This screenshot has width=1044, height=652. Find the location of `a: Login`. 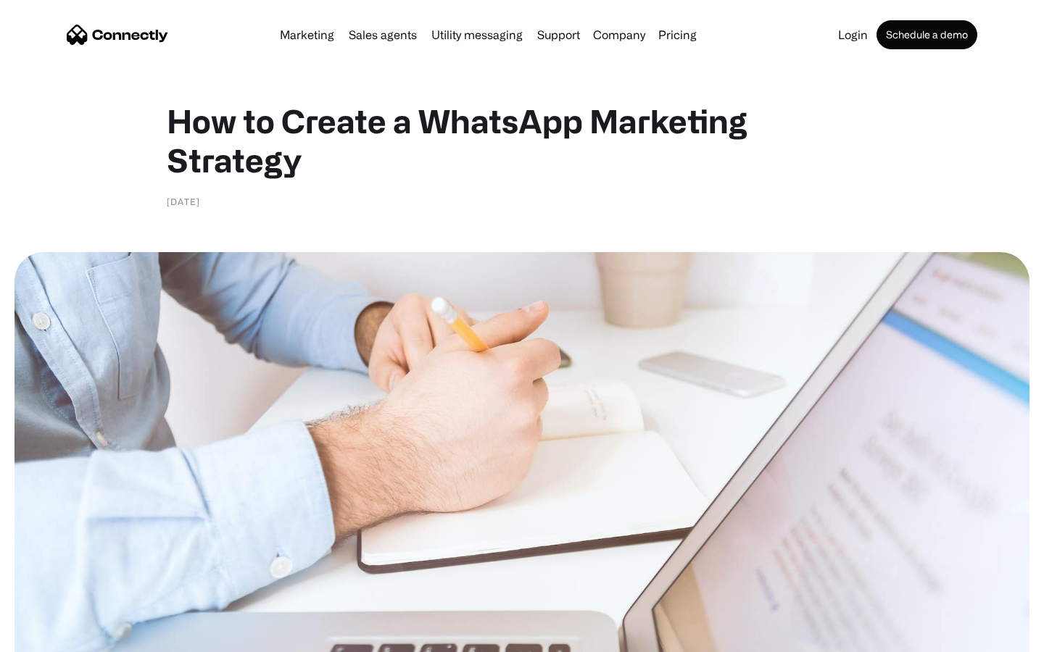

a: Login is located at coordinates (852, 35).